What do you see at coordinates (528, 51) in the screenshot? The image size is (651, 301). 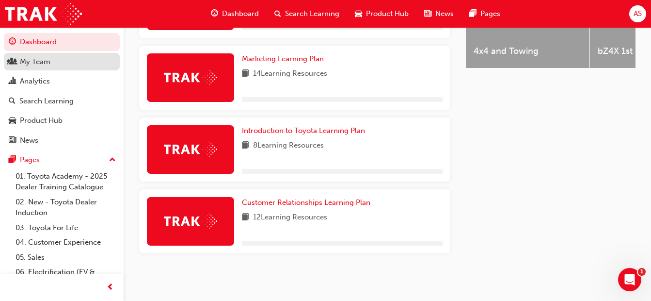 I see `span: 4x4 and Towing` at bounding box center [528, 51].